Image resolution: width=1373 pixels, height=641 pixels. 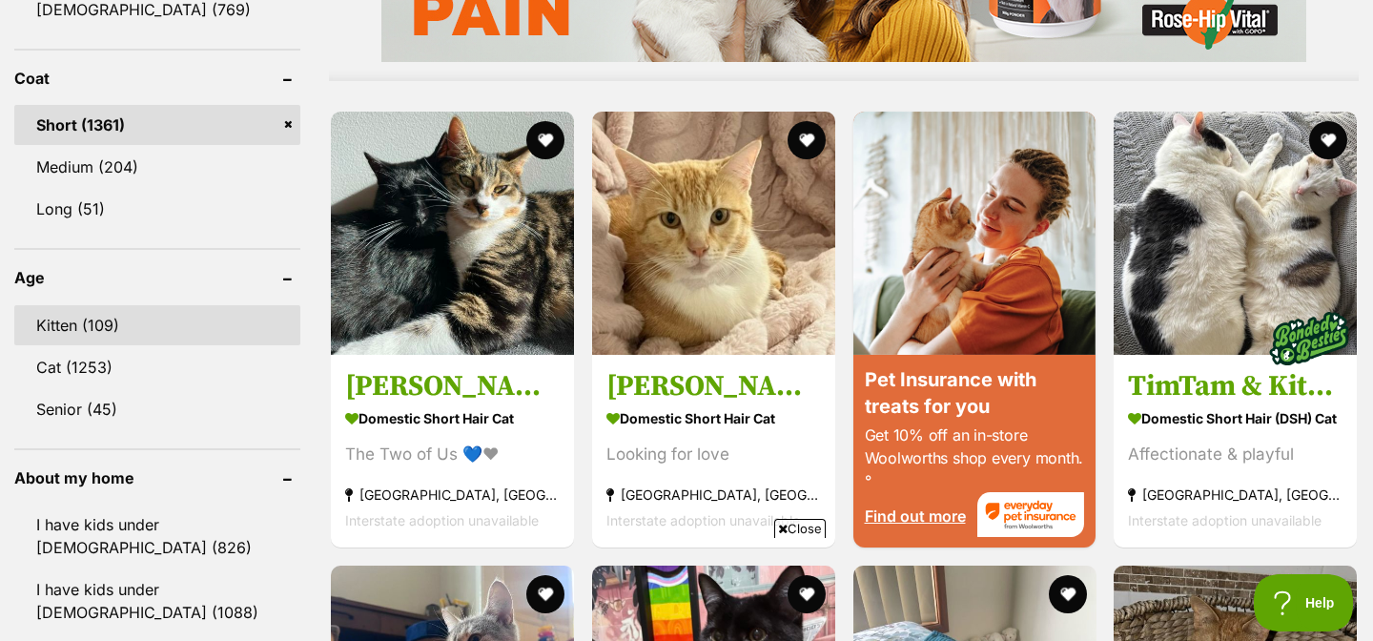 I want to click on header: About my home, so click(x=157, y=478).